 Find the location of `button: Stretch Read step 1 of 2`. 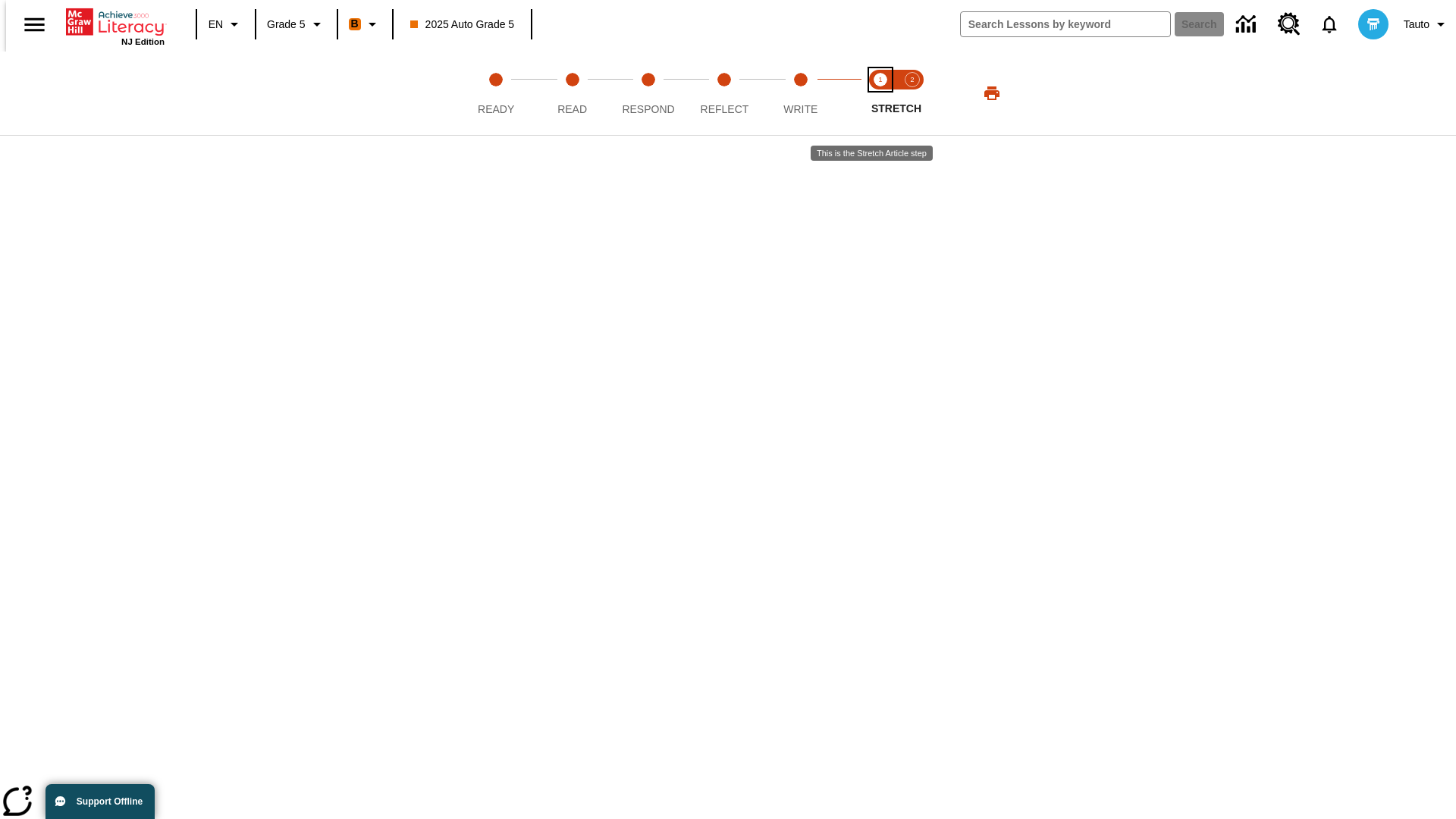

button: Stretch Read step 1 of 2 is located at coordinates (880, 93).